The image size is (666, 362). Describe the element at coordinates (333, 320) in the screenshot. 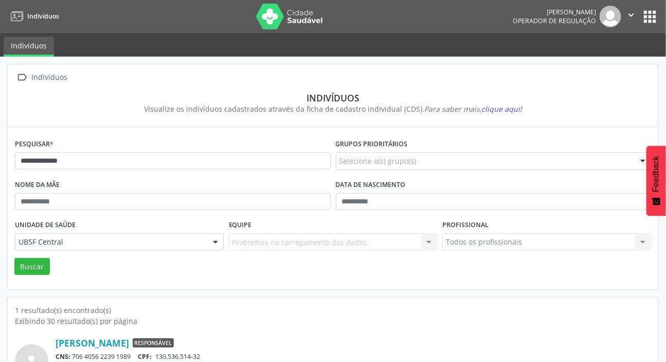

I see `div: Exibindo 30 resultado(s) por página` at that location.